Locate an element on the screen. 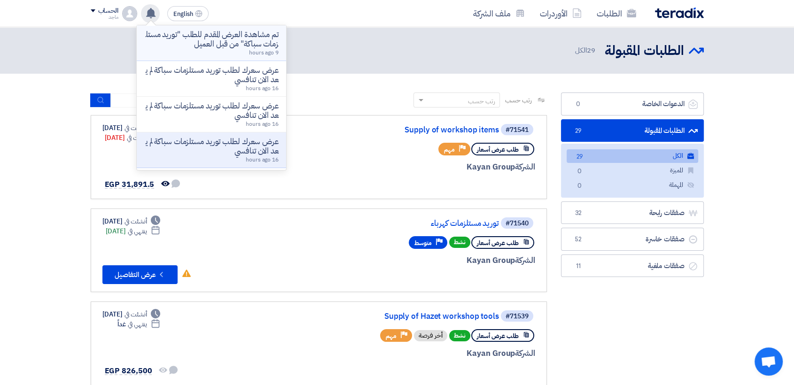 The height and width of the screenshot is (385, 794). div: غداً is located at coordinates (139, 324).